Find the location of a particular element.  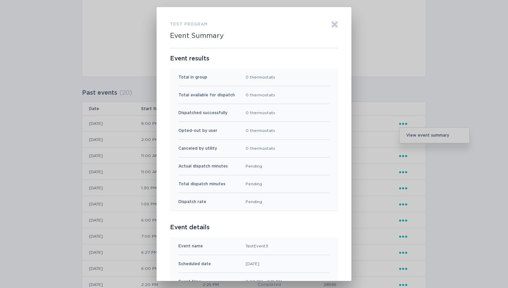

div: Total dispatch minutes is located at coordinates (202, 184).